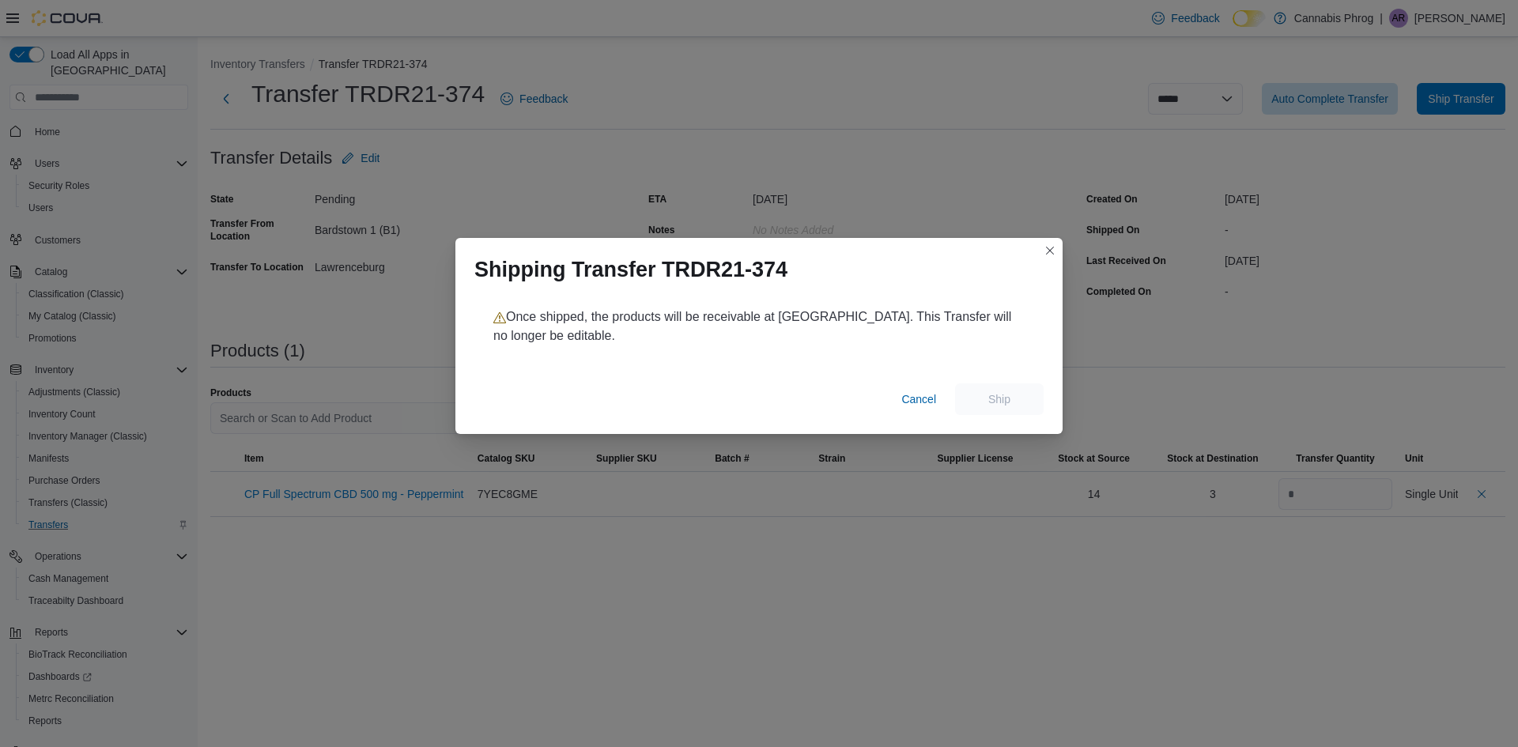  I want to click on button: Ship, so click(999, 399).